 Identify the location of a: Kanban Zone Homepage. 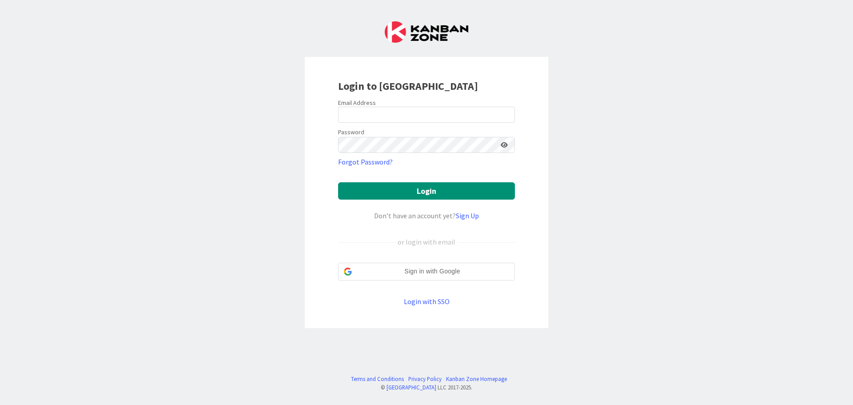
(476, 379).